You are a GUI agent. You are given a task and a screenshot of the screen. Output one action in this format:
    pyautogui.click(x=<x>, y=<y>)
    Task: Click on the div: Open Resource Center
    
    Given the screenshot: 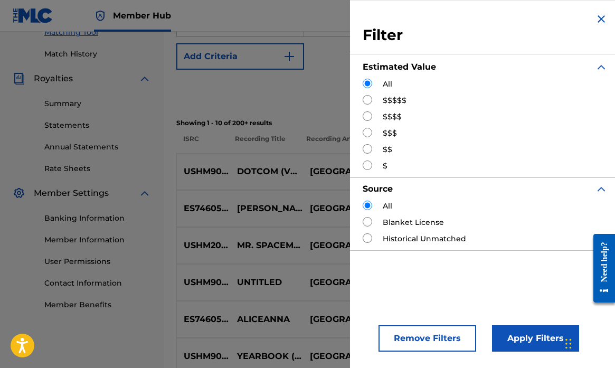 What is the action you would take?
    pyautogui.click(x=18, y=43)
    